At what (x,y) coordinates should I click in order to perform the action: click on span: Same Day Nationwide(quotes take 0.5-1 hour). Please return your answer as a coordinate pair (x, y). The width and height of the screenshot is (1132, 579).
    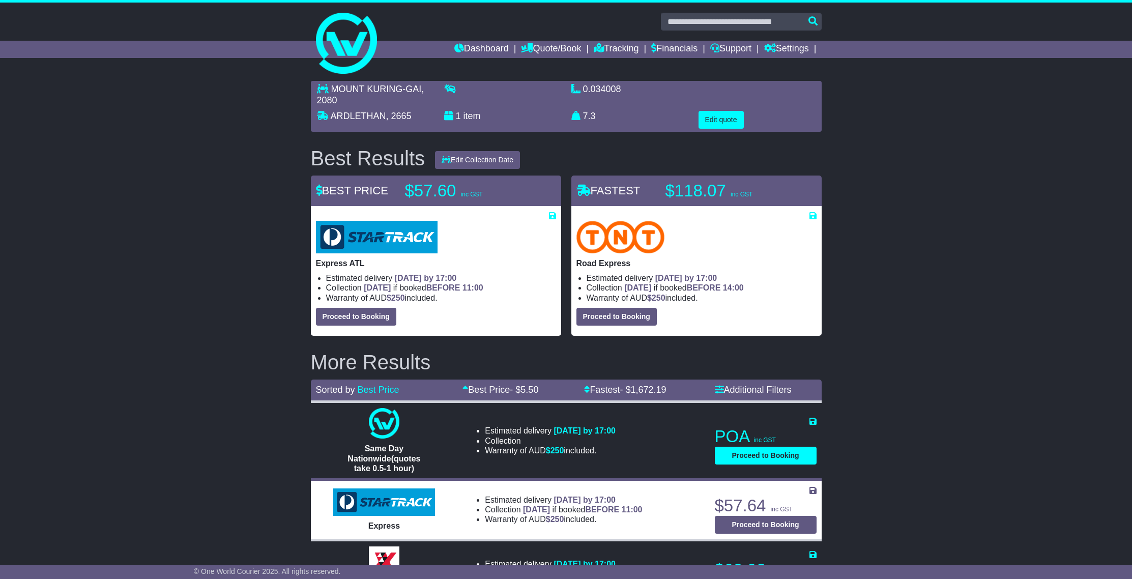
    Looking at the image, I should click on (384, 458).